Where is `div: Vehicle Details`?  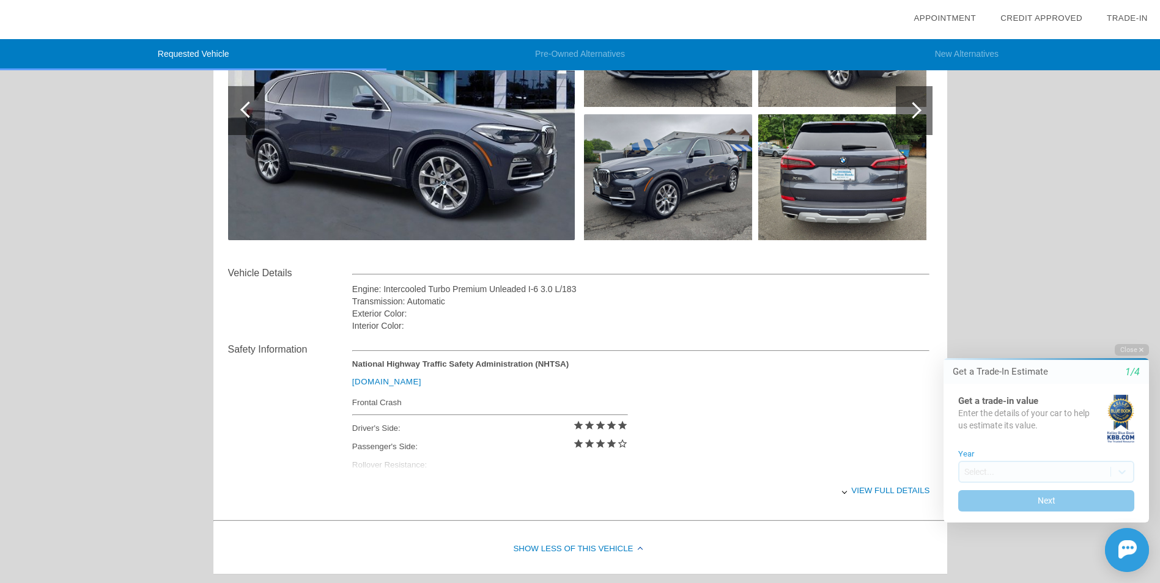
div: Vehicle Details is located at coordinates (290, 273).